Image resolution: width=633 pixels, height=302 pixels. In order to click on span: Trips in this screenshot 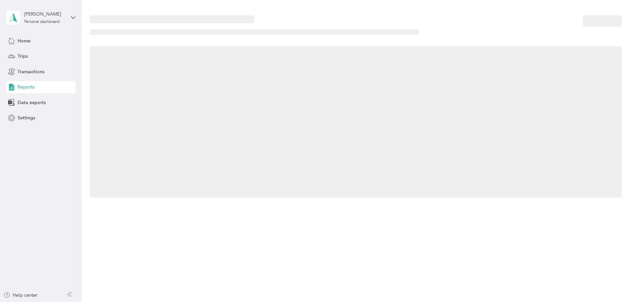, I will do `click(23, 56)`.